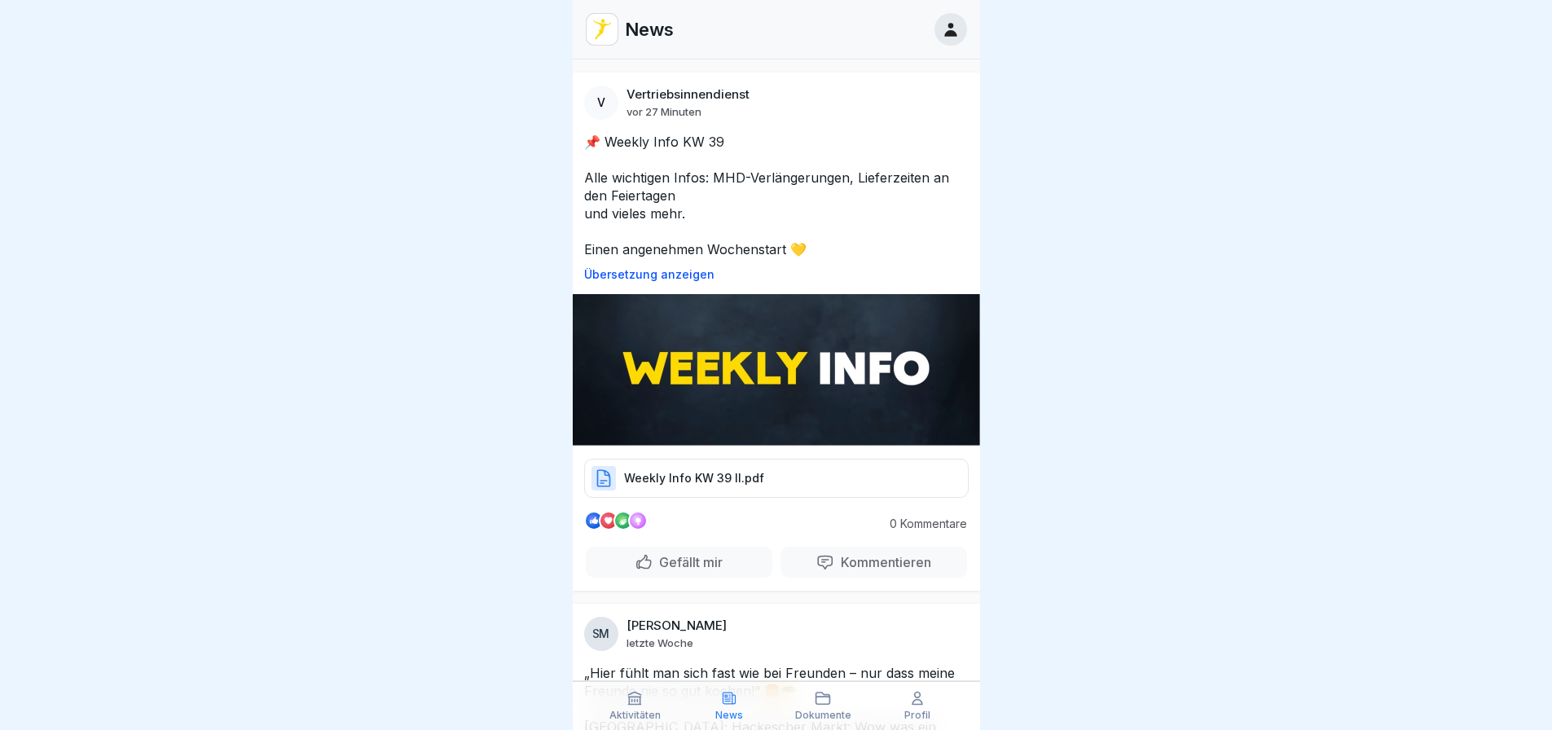 This screenshot has height=730, width=1552. What do you see at coordinates (635, 715) in the screenshot?
I see `p: Aktivitäten` at bounding box center [635, 715].